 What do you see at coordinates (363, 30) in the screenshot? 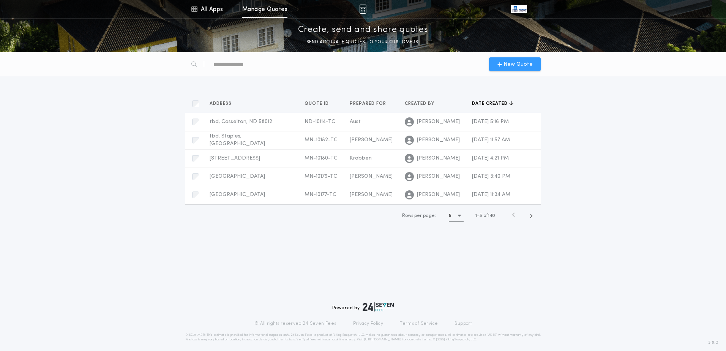
I see `p: Create, send and share quotes` at bounding box center [363, 30].